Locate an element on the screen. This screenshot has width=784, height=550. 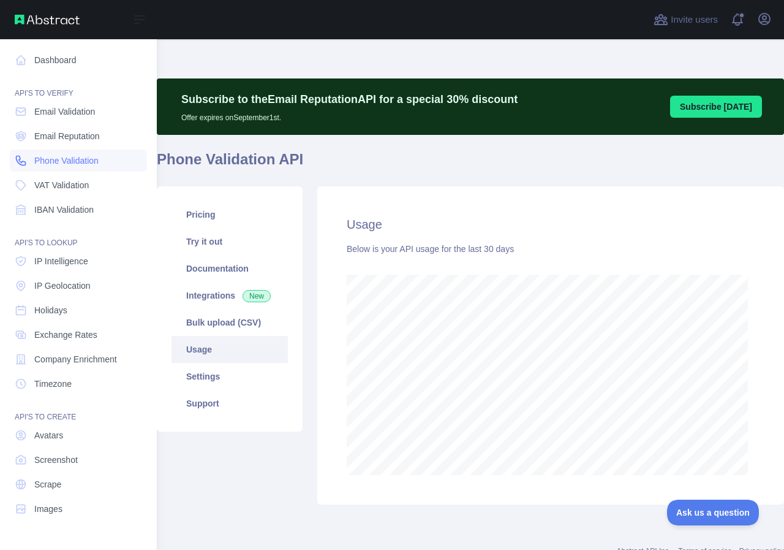
div: Below is your API usage for the last 30 days is located at coordinates (551, 249).